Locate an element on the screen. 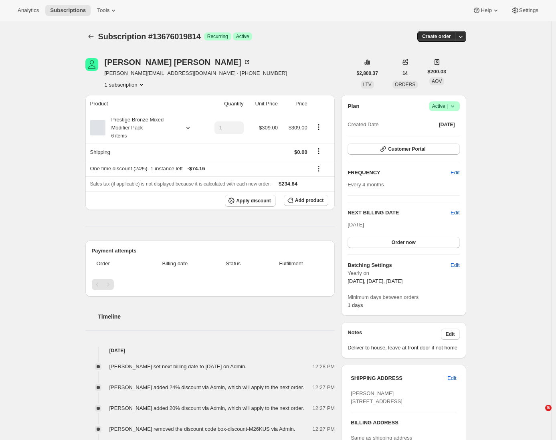  button: 14 is located at coordinates (405, 73).